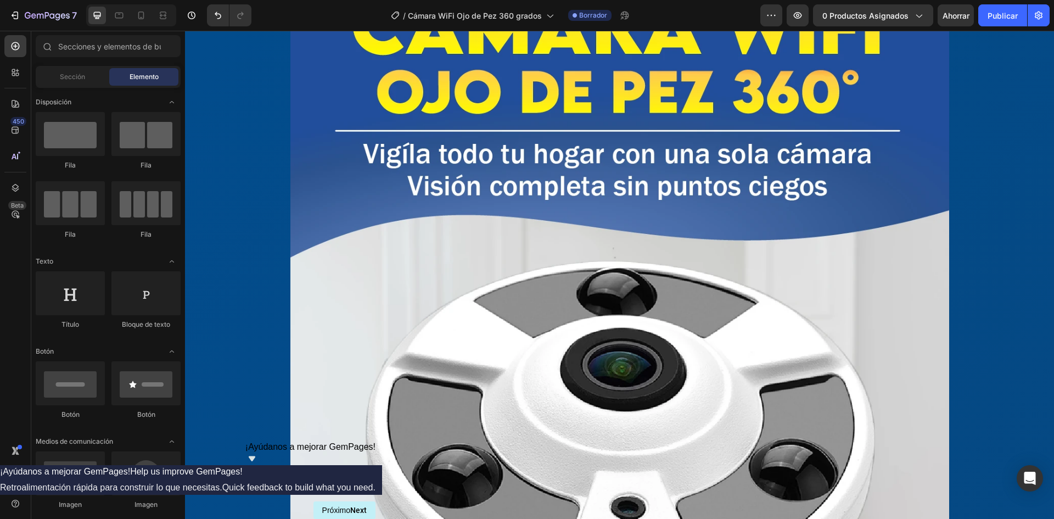 The width and height of the screenshot is (1054, 519). I want to click on font: Texto, so click(44, 261).